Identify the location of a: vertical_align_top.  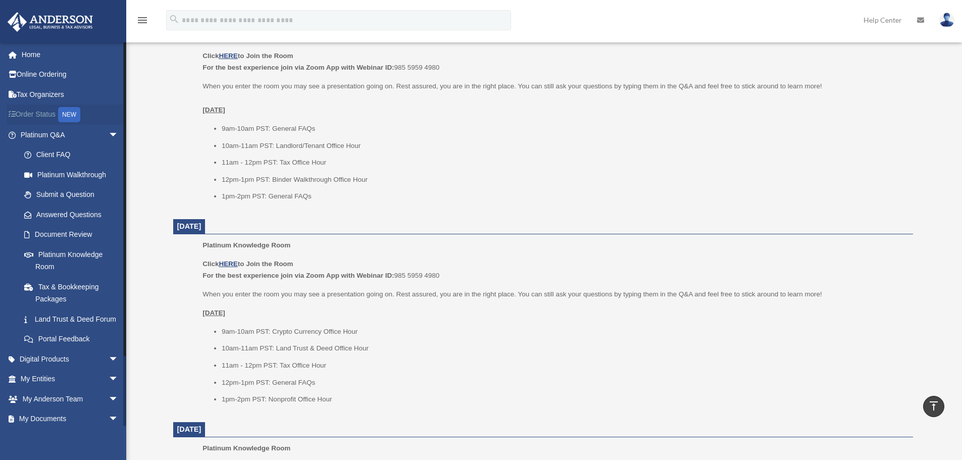
(933, 406).